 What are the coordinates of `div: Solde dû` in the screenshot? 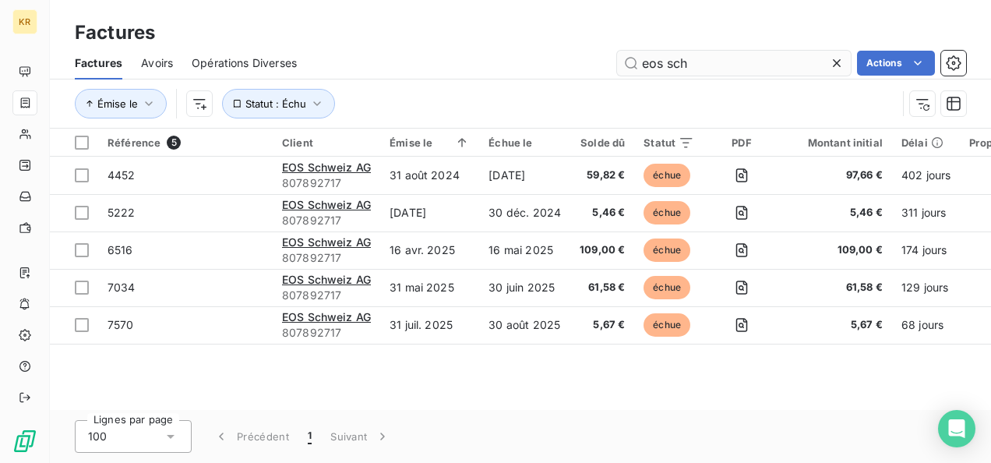 It's located at (602, 143).